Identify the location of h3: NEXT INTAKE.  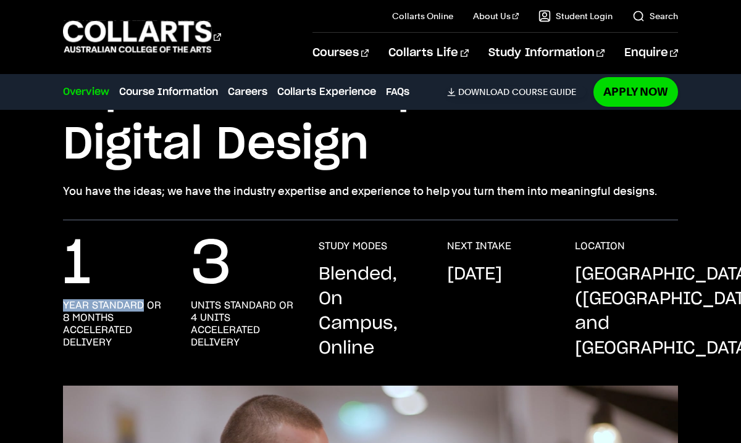
(479, 246).